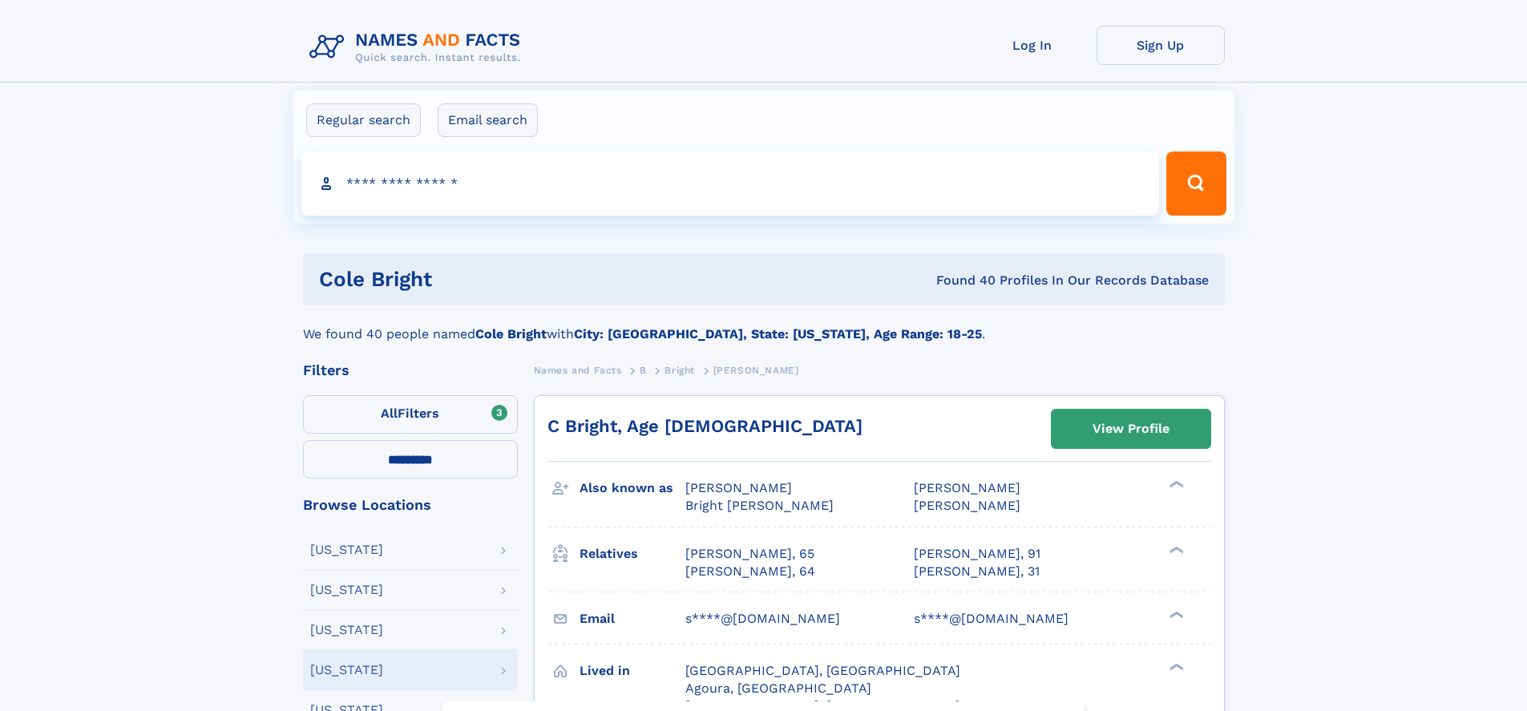 Image resolution: width=1527 pixels, height=711 pixels. Describe the element at coordinates (643, 370) in the screenshot. I see `a: B` at that location.